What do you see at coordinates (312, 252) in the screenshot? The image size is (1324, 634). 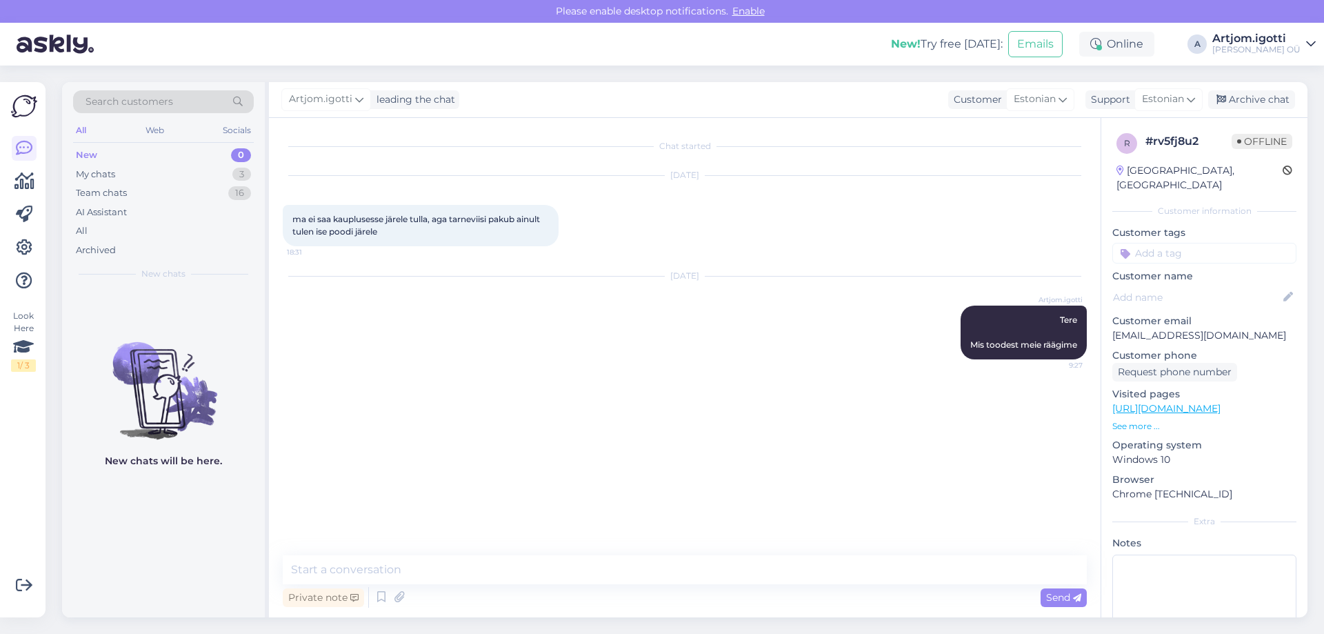 I see `span: 18:31` at bounding box center [312, 252].